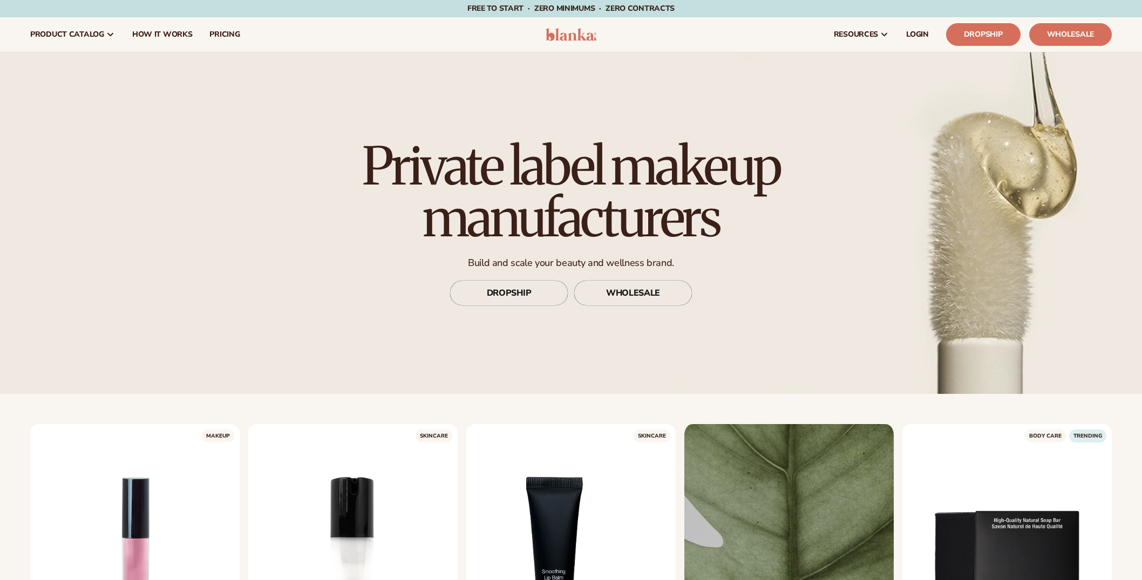  What do you see at coordinates (861, 35) in the screenshot?
I see `a: resources` at bounding box center [861, 35].